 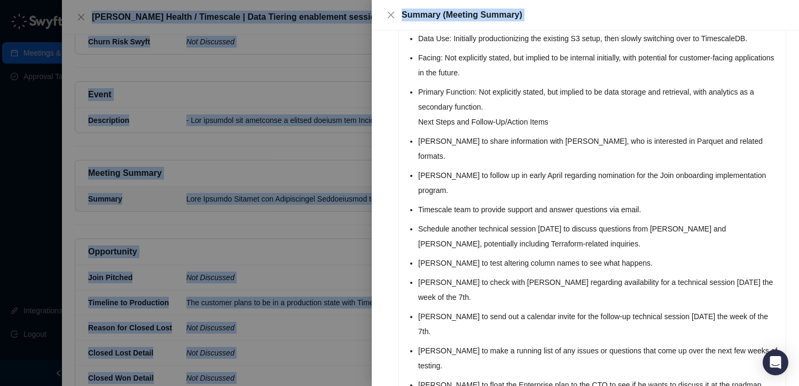 I want to click on div: Summary (Meeting Summary), so click(x=594, y=15).